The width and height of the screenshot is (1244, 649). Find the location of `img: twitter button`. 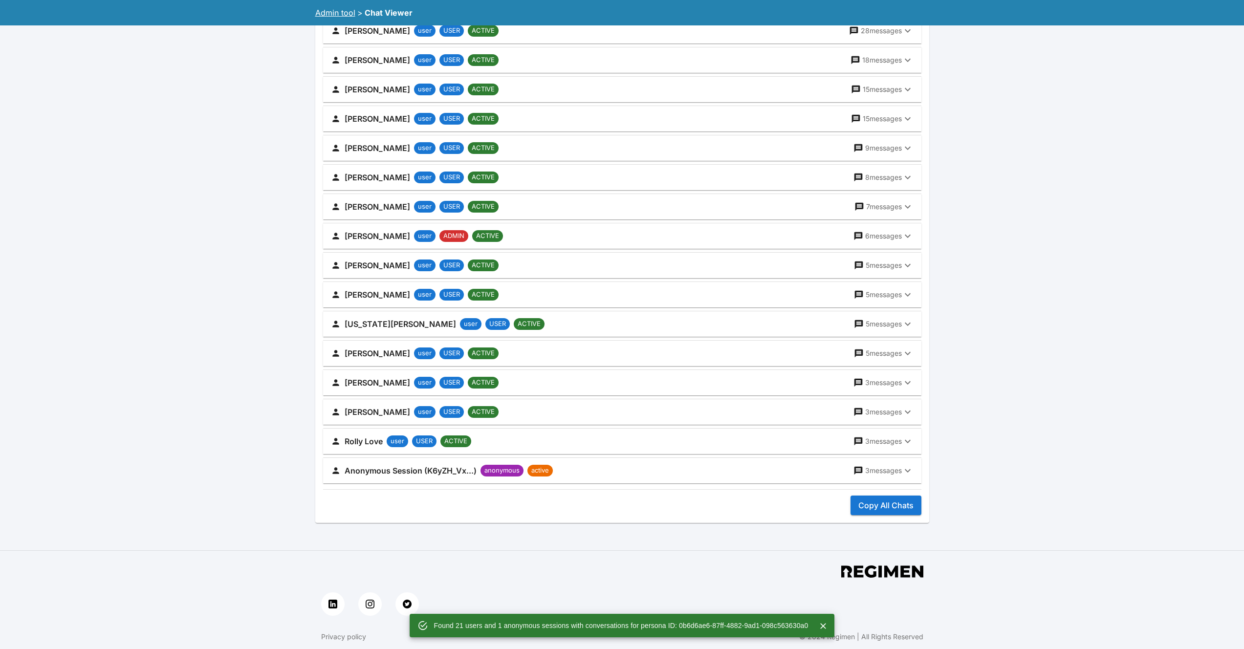

img: twitter button is located at coordinates (407, 604).